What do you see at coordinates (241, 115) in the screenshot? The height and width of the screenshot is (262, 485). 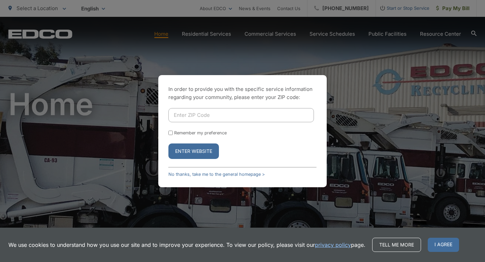 I see `input: Enter ZIP Code` at bounding box center [241, 115].